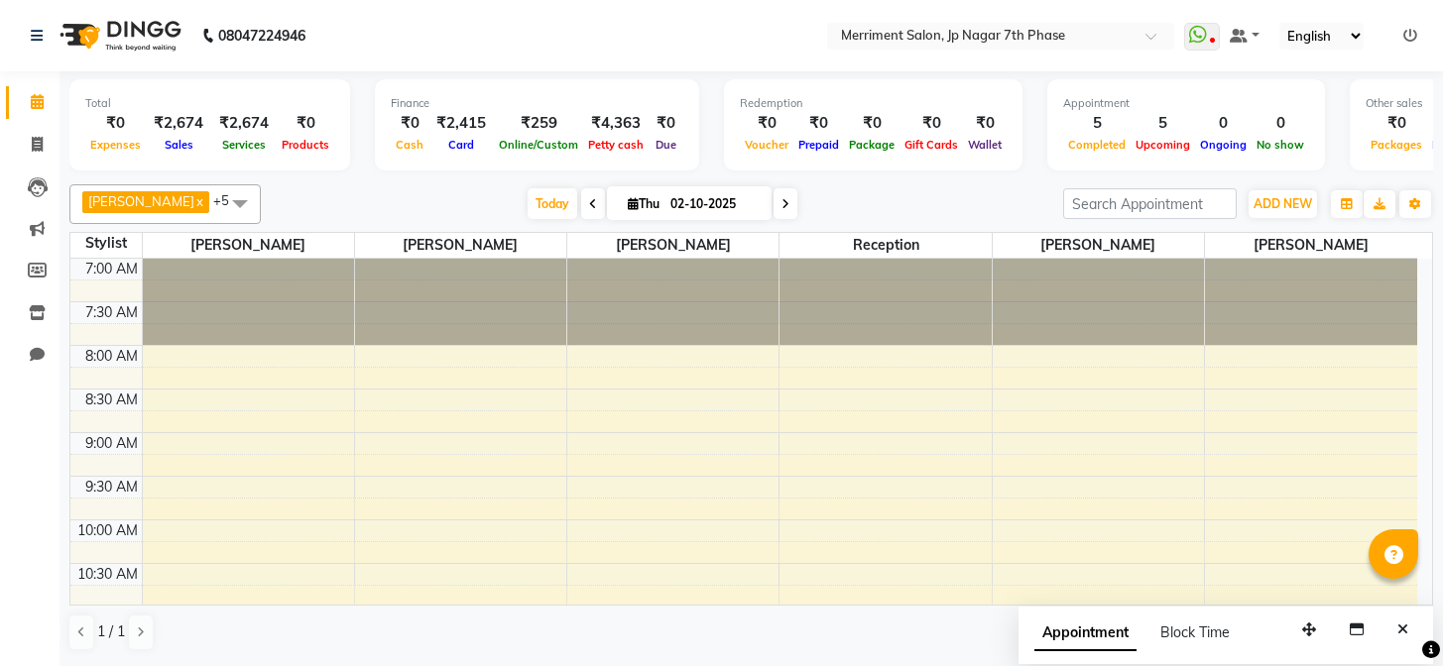  I want to click on span: Reception, so click(885, 245).